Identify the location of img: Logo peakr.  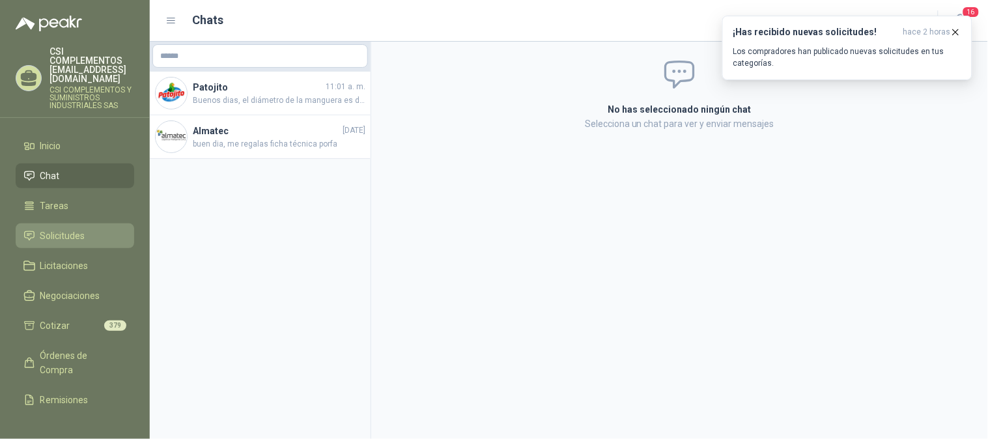
(49, 23).